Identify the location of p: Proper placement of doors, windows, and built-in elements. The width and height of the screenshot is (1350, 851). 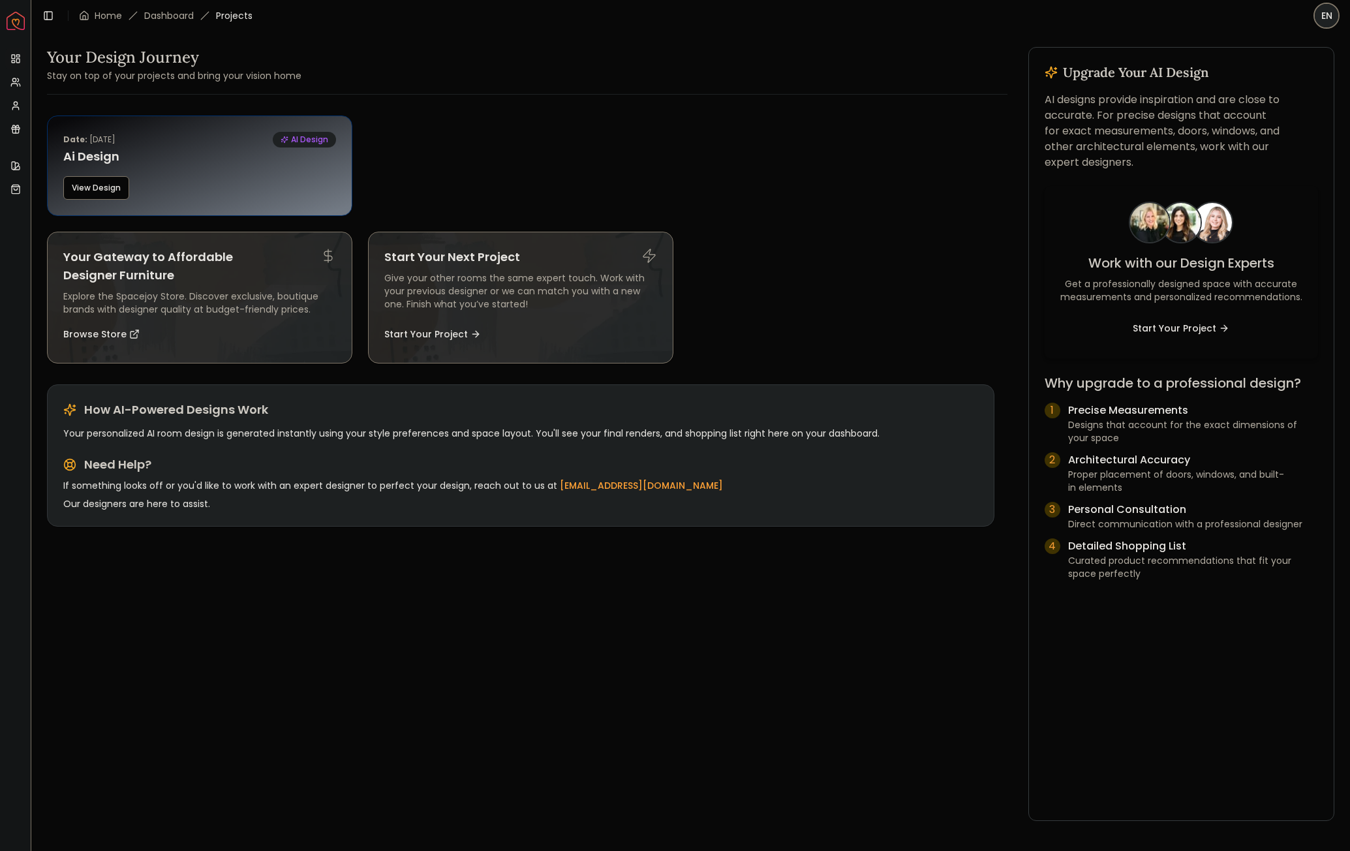
(1192, 481).